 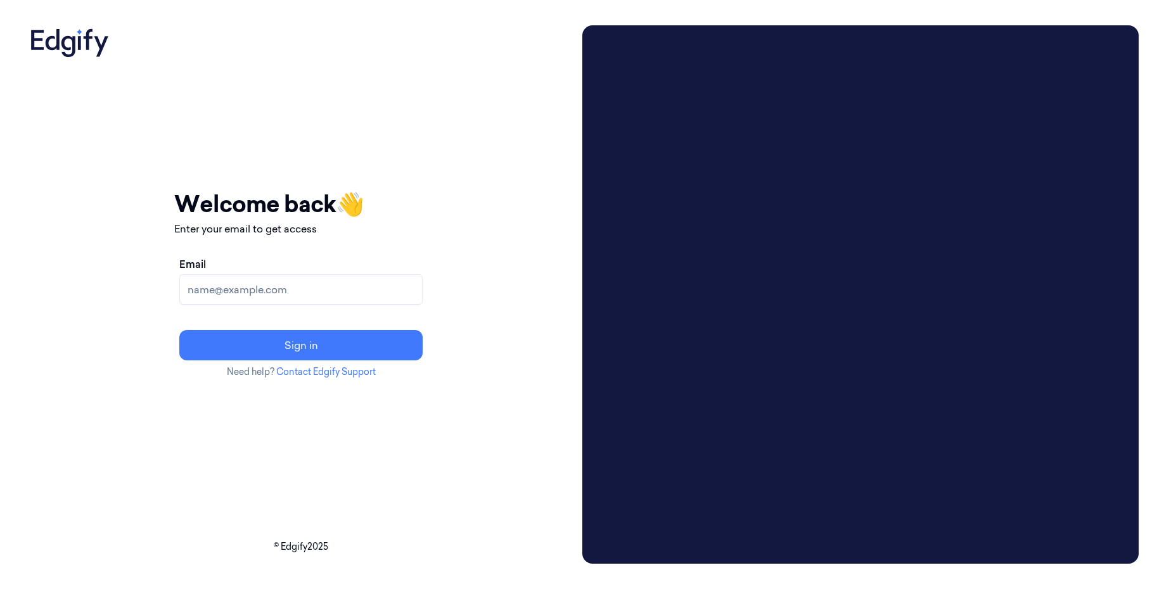 I want to click on p: © Edgify 2025, so click(x=301, y=547).